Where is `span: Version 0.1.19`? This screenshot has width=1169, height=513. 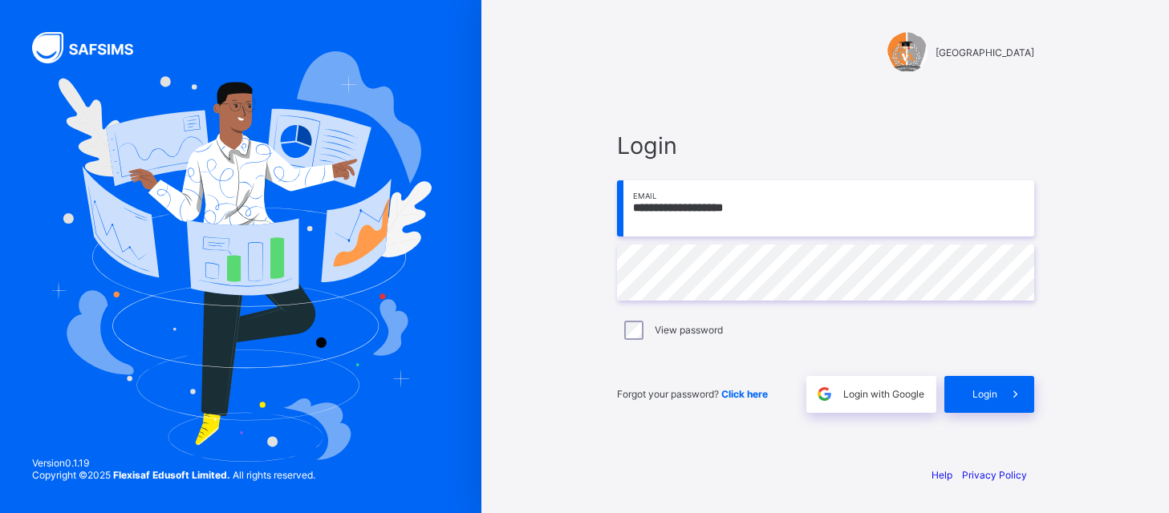
span: Version 0.1.19 is located at coordinates (173, 463).